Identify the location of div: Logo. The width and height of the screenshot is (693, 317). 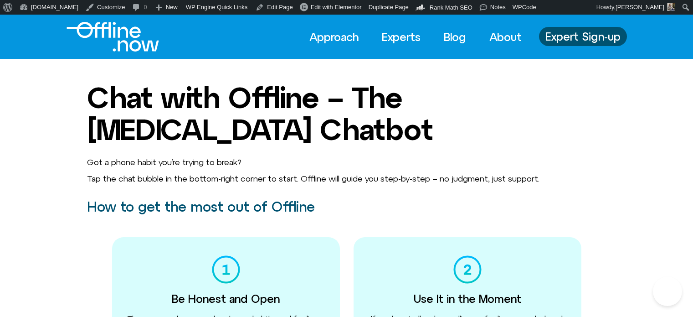
(105, 36).